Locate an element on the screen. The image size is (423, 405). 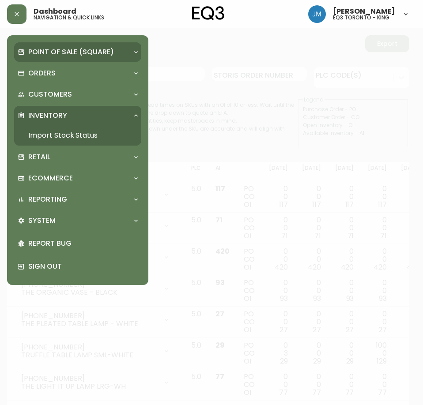
div: Sign Out is located at coordinates (78, 266).